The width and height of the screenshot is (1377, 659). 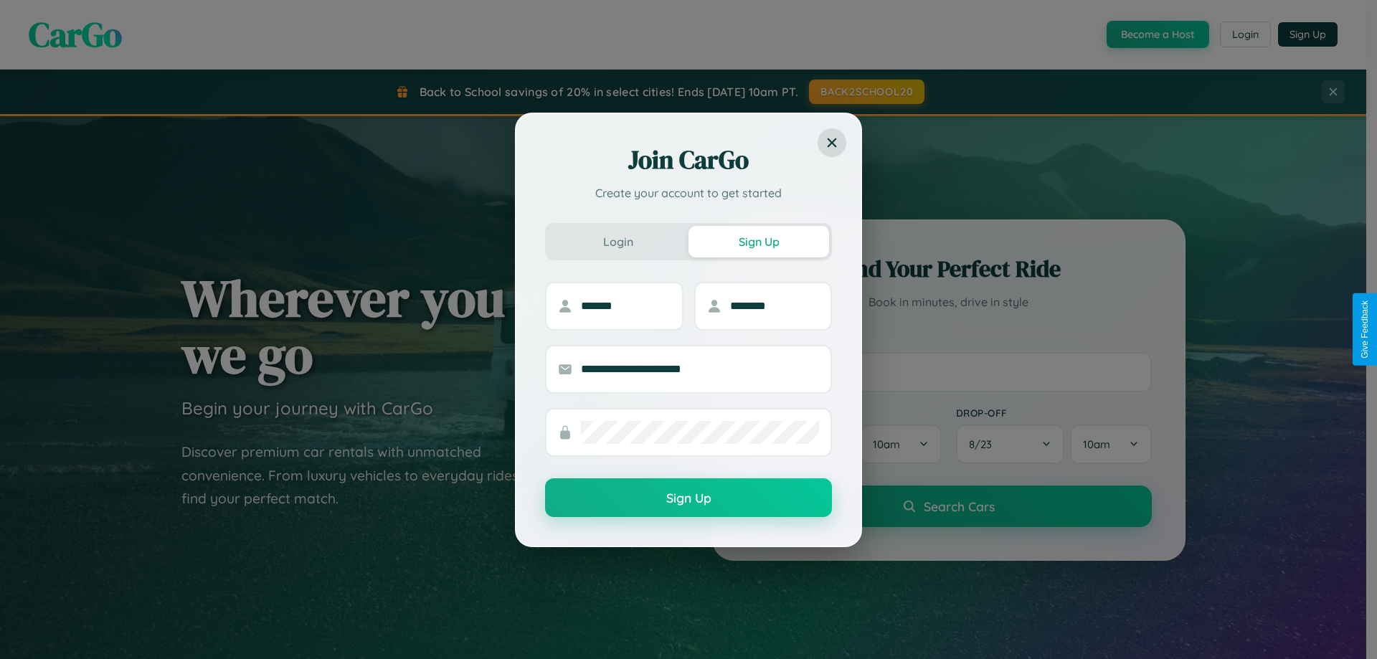 I want to click on p: Create your account to get started, so click(x=689, y=193).